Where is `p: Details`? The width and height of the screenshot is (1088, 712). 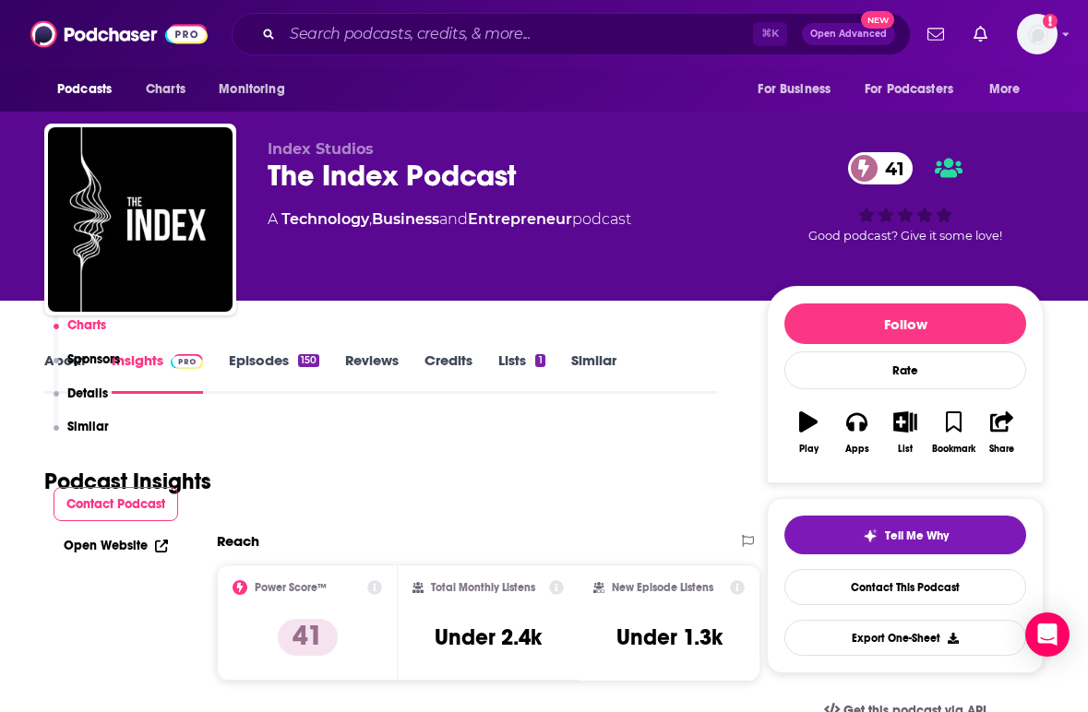 p: Details is located at coordinates (88, 393).